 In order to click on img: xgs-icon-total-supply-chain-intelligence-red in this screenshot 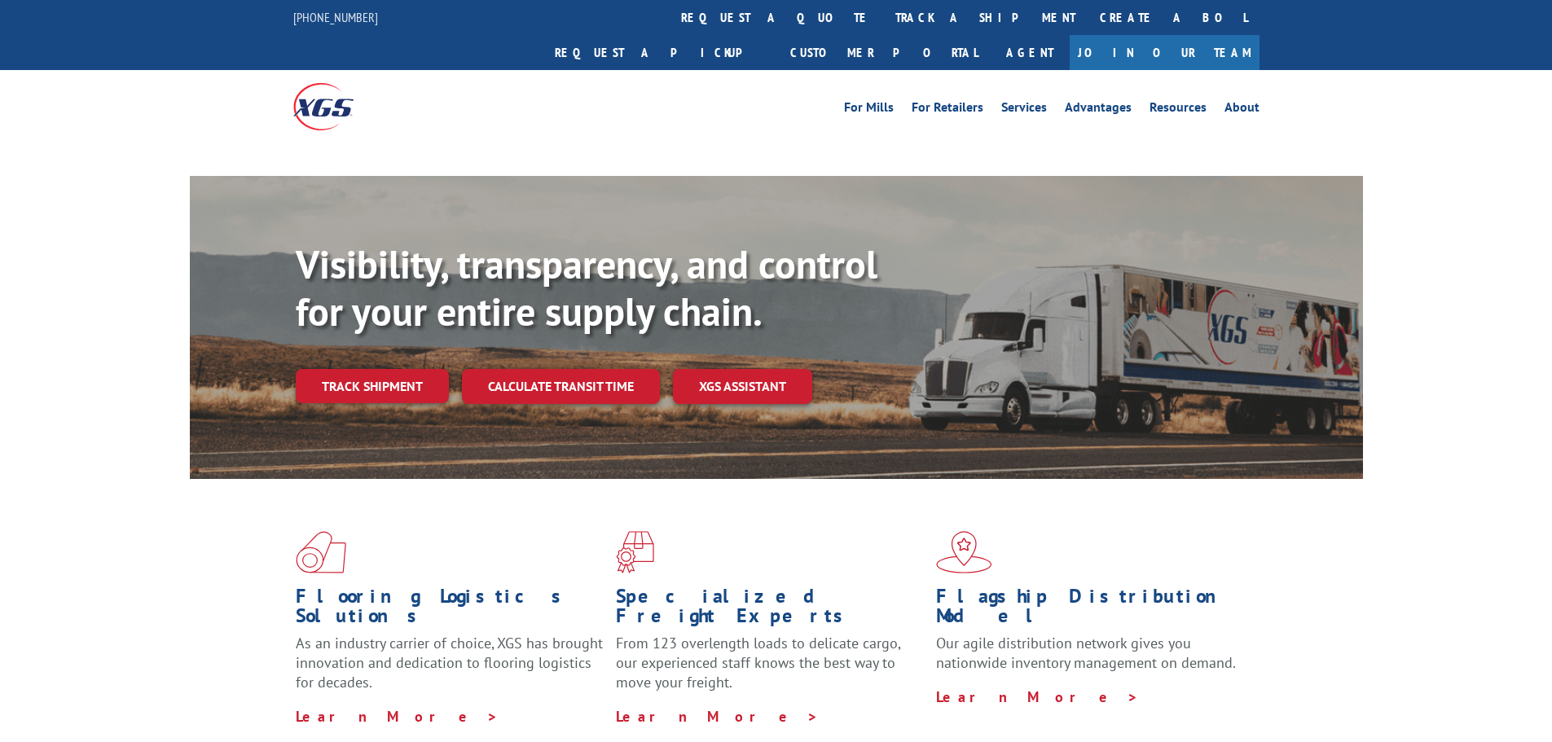, I will do `click(321, 552)`.